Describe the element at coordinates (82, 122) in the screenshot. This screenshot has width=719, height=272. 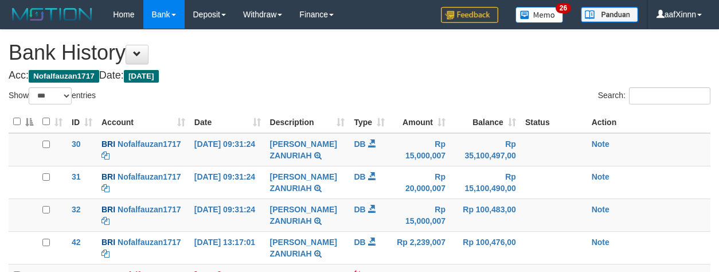
I see `th: ID: activate to sort column ascending` at that location.